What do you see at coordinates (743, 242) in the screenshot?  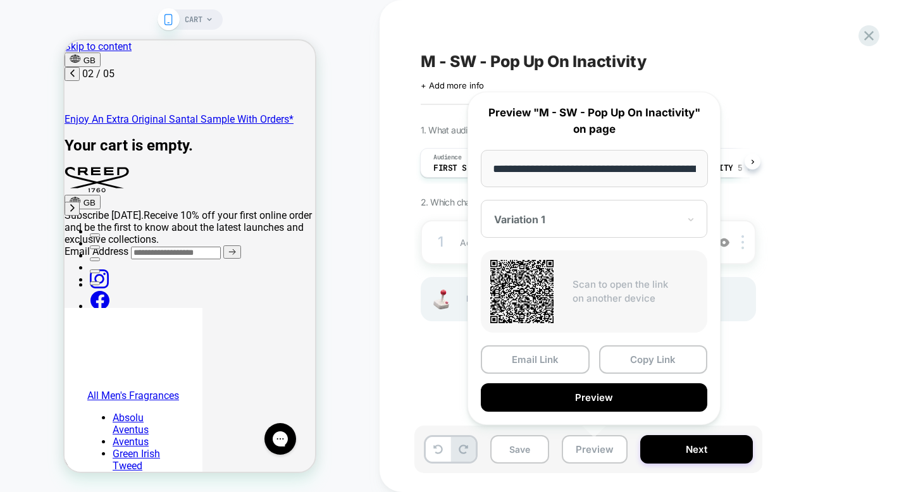 I see `img: close` at bounding box center [743, 242].